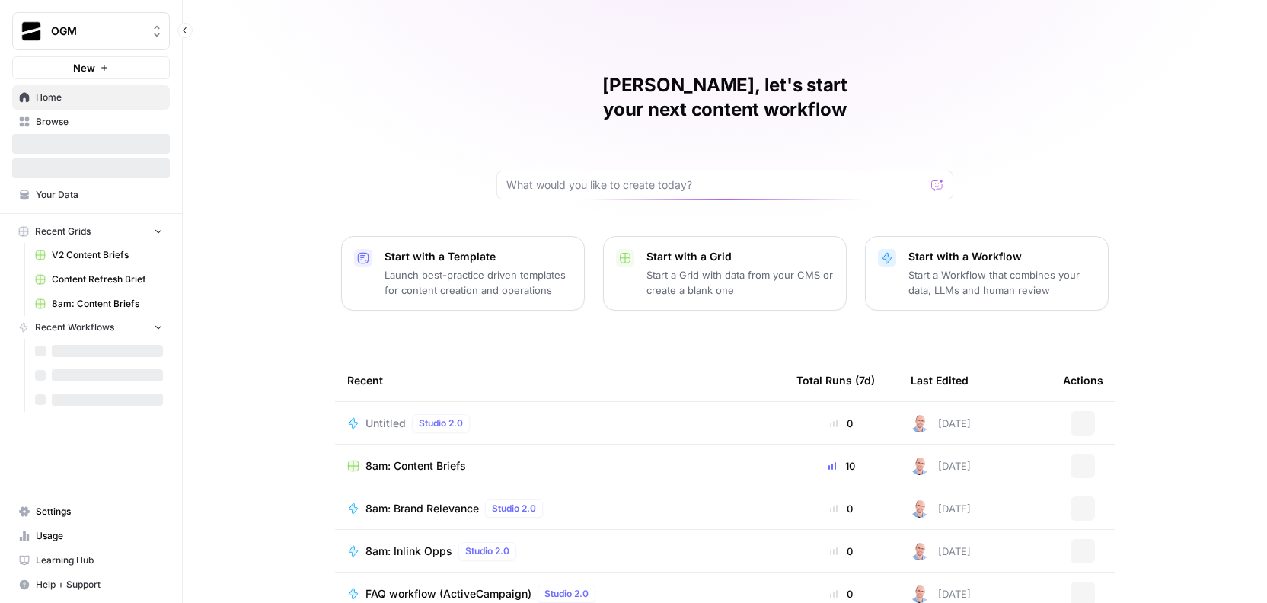  I want to click on span: Help + Support, so click(99, 585).